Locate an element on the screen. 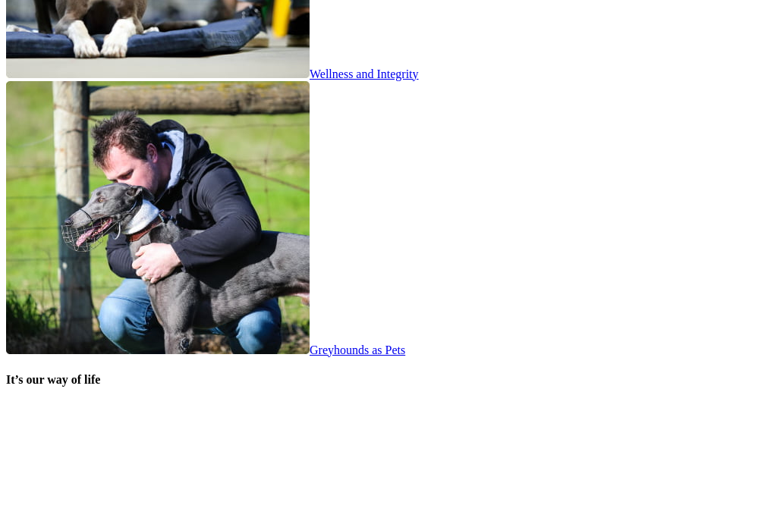  span: Greyhounds as Pets is located at coordinates (357, 350).